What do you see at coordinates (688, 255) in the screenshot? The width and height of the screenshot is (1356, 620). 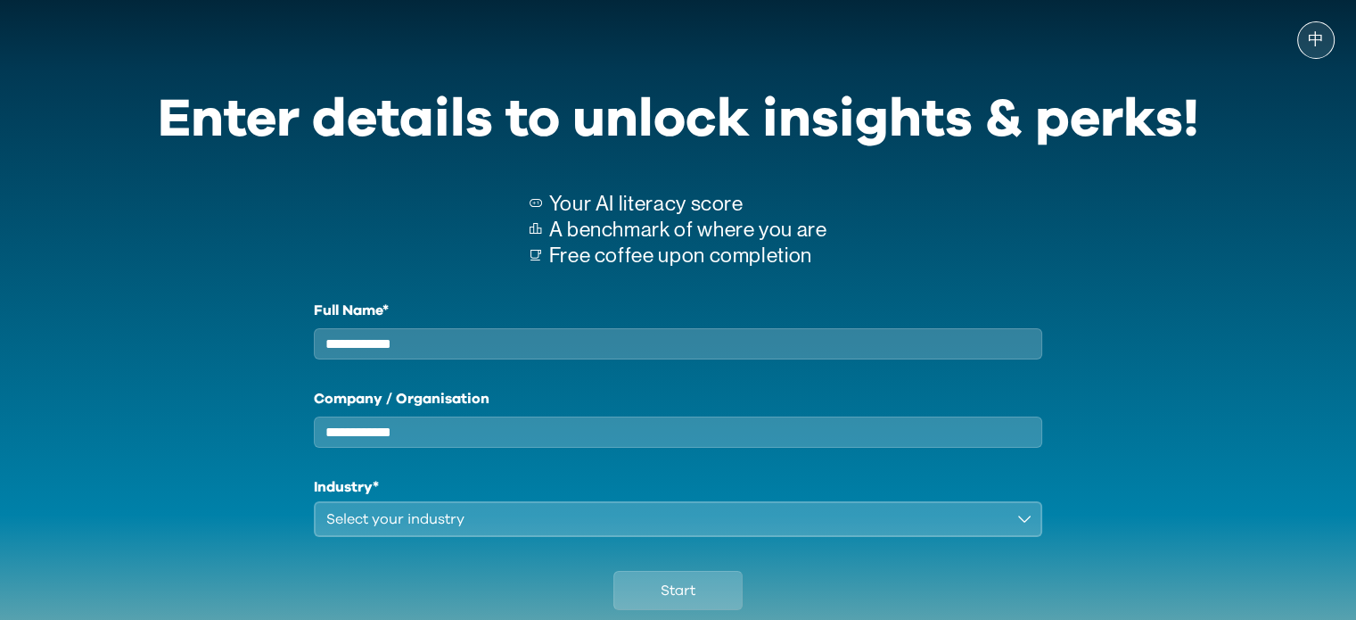 I see `p: Free coffee upon completion` at bounding box center [688, 255].